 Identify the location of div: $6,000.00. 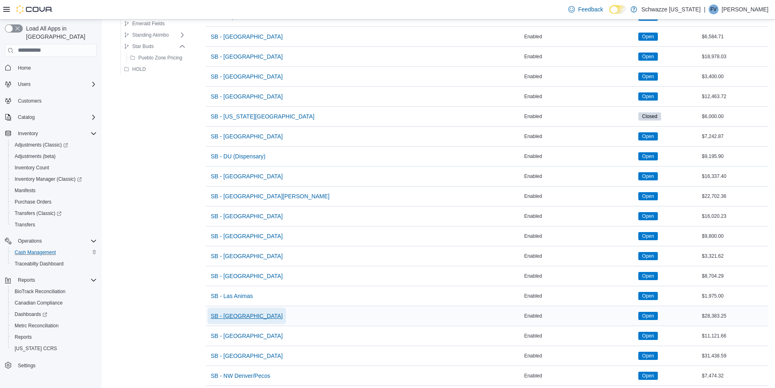
(734, 116).